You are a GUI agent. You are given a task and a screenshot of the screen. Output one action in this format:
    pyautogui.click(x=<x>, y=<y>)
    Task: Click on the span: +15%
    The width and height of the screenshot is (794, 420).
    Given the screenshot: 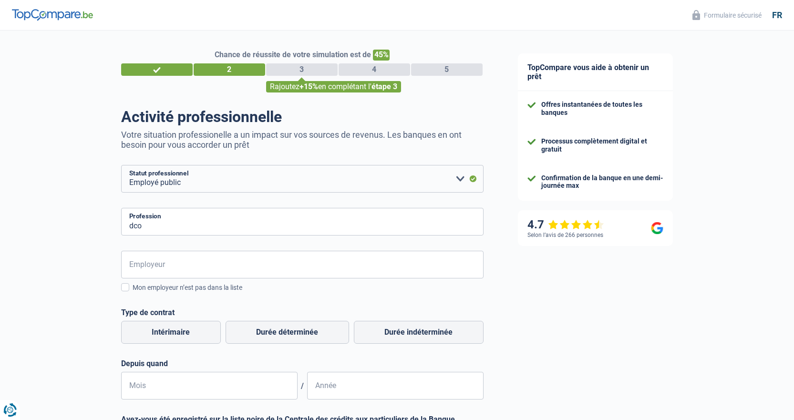 What is the action you would take?
    pyautogui.click(x=308, y=86)
    